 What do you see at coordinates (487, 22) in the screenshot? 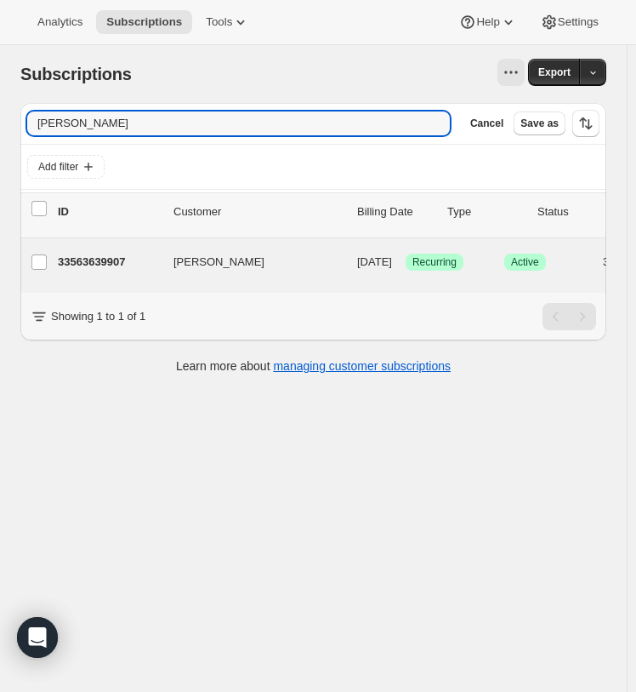
I see `button: Help` at bounding box center [487, 22].